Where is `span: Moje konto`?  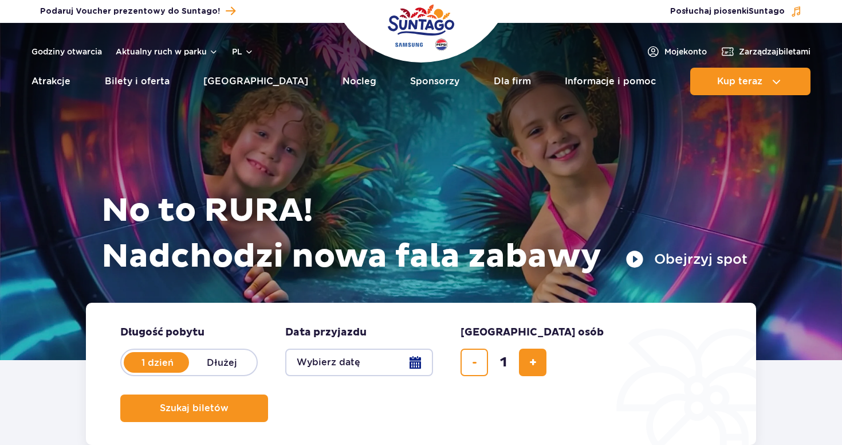 span: Moje konto is located at coordinates (686, 52).